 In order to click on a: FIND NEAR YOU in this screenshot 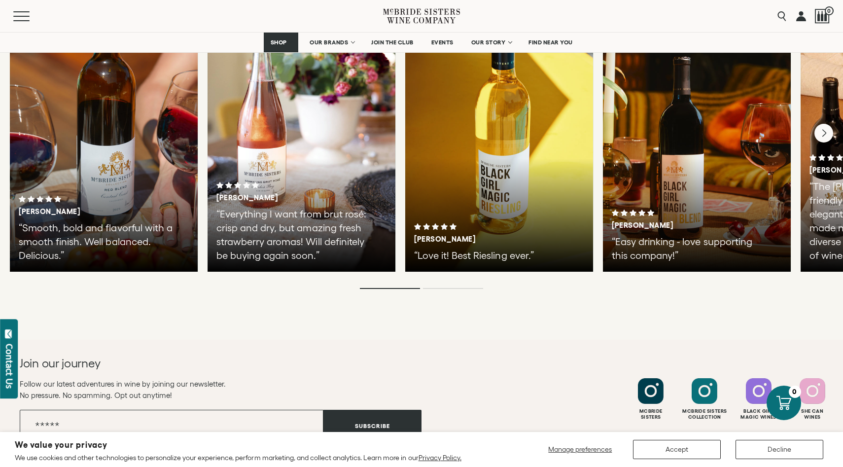, I will do `click(551, 42)`.